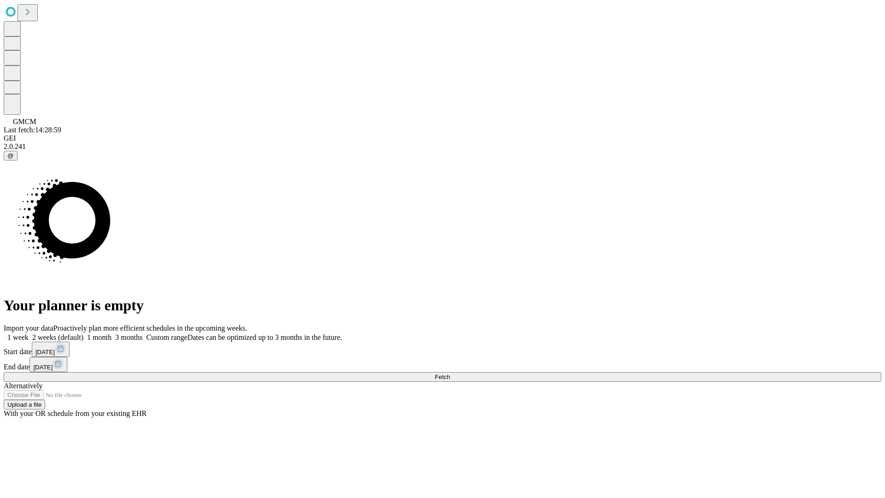  What do you see at coordinates (443, 138) in the screenshot?
I see `div: GEI` at bounding box center [443, 138].